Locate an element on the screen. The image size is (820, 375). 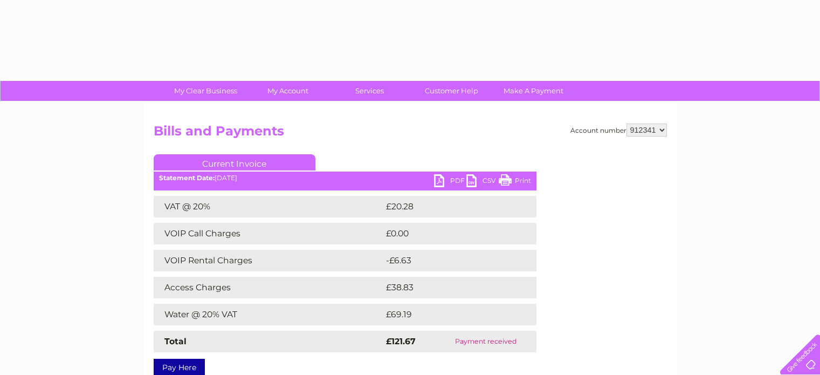
div: Account number is located at coordinates (618, 130).